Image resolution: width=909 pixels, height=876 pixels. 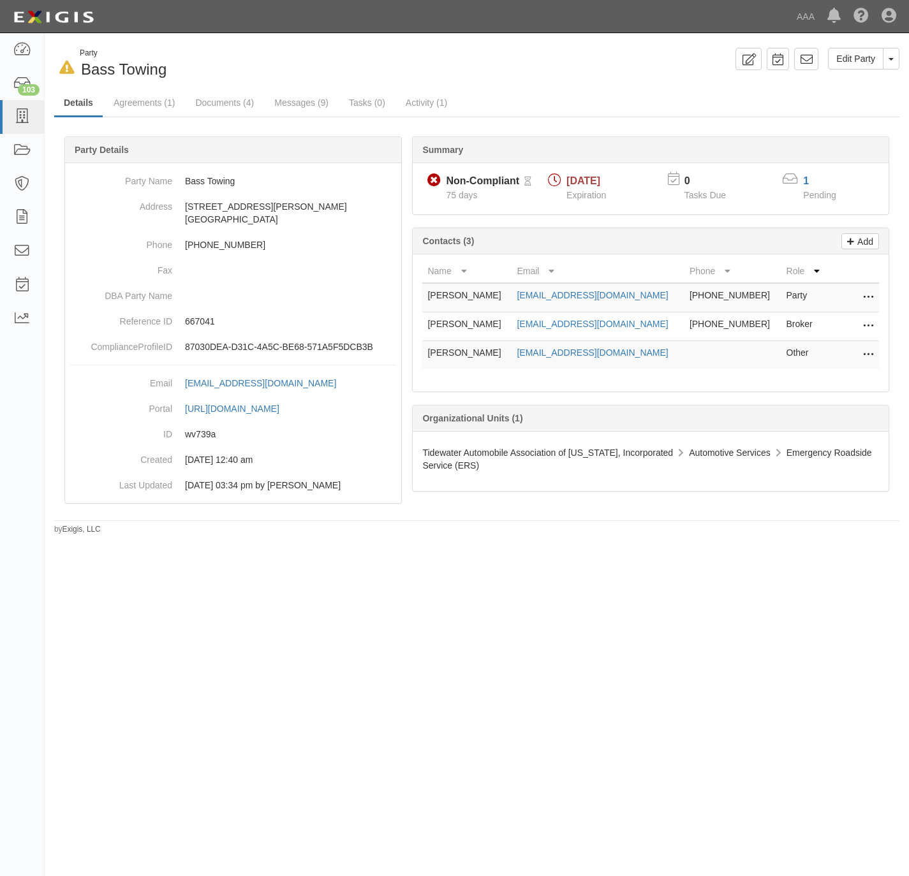 What do you see at coordinates (806, 181) in the screenshot?
I see `a: 1` at bounding box center [806, 181].